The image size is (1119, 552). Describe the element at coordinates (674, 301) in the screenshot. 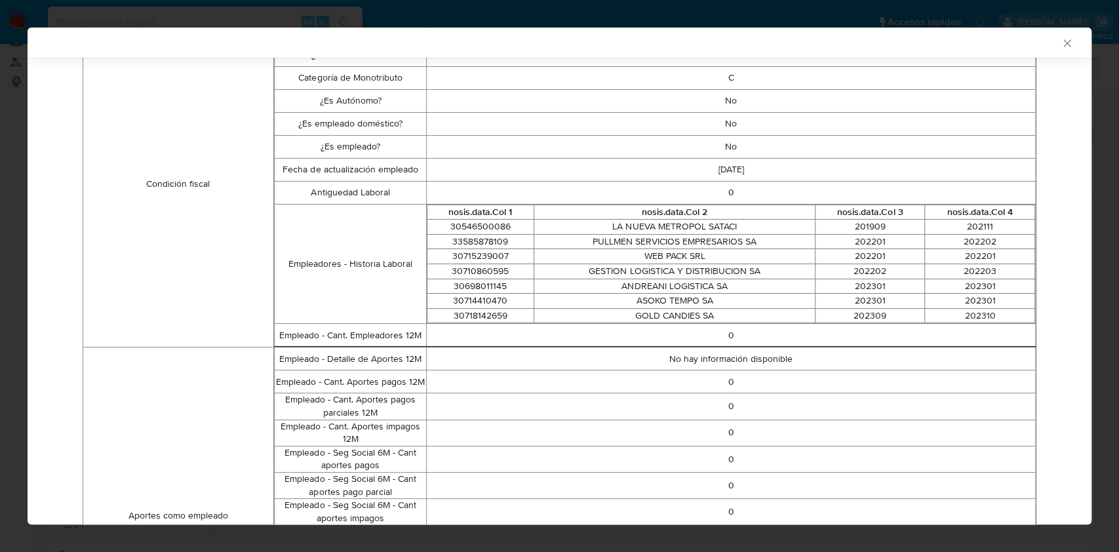

I see `td: ASOKO TEMPO SA` at that location.